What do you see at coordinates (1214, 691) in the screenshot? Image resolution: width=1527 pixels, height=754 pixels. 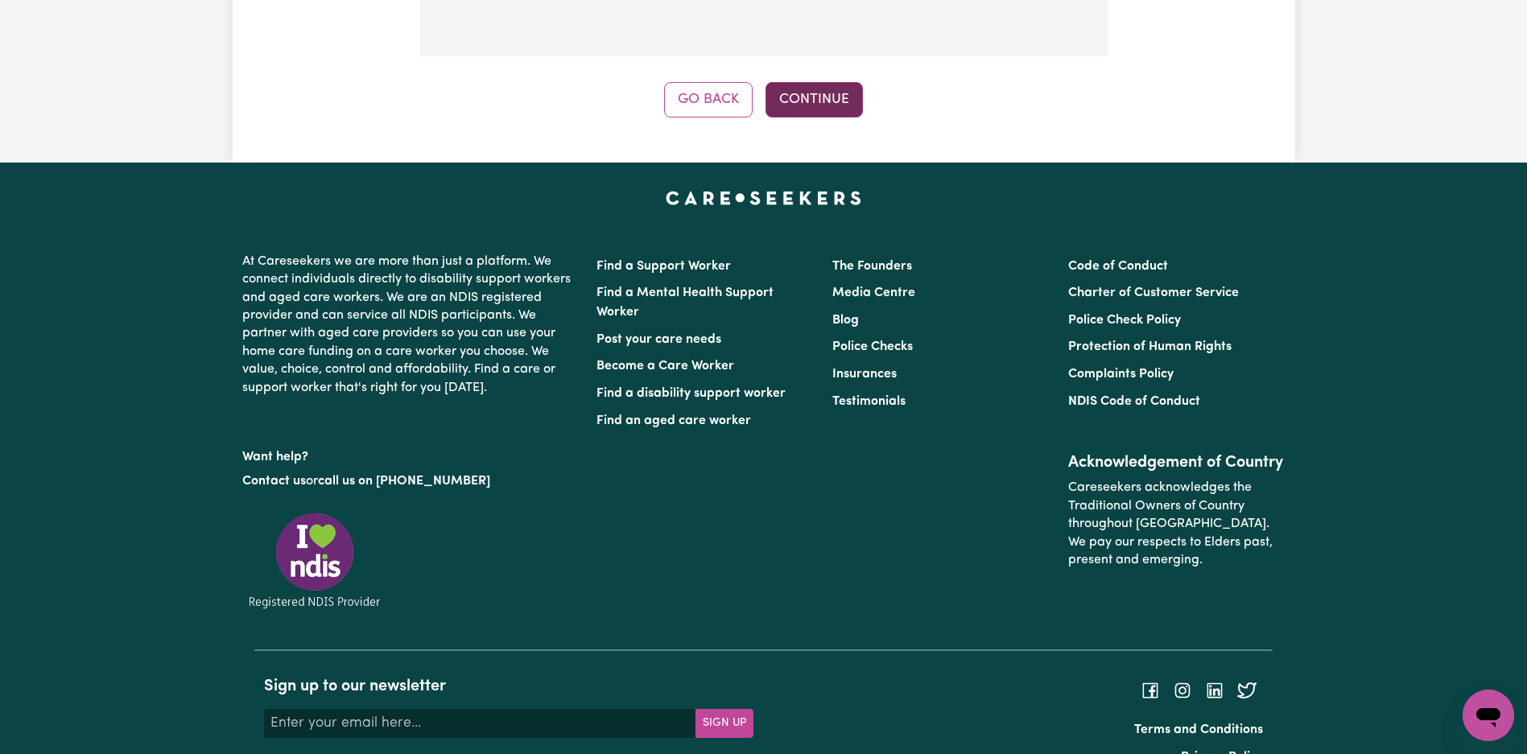 I see `a: Follow Careseekers on LinkedIn` at bounding box center [1214, 691].